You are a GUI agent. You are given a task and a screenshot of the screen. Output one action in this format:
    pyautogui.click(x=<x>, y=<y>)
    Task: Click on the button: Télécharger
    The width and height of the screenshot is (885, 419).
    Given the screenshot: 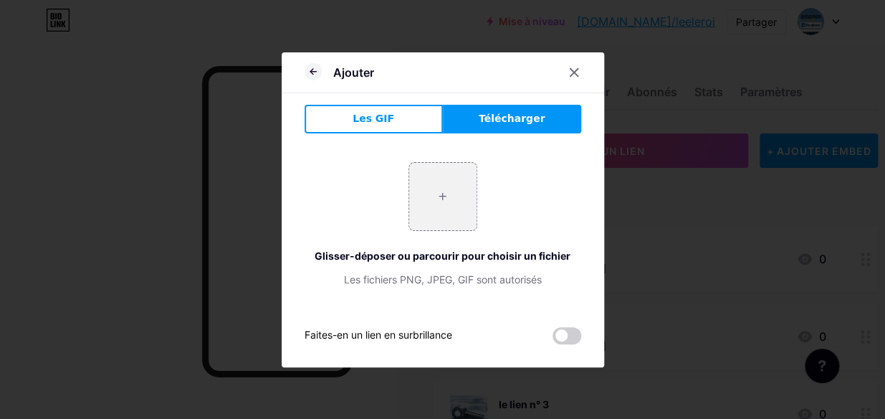 What is the action you would take?
    pyautogui.click(x=512, y=119)
    